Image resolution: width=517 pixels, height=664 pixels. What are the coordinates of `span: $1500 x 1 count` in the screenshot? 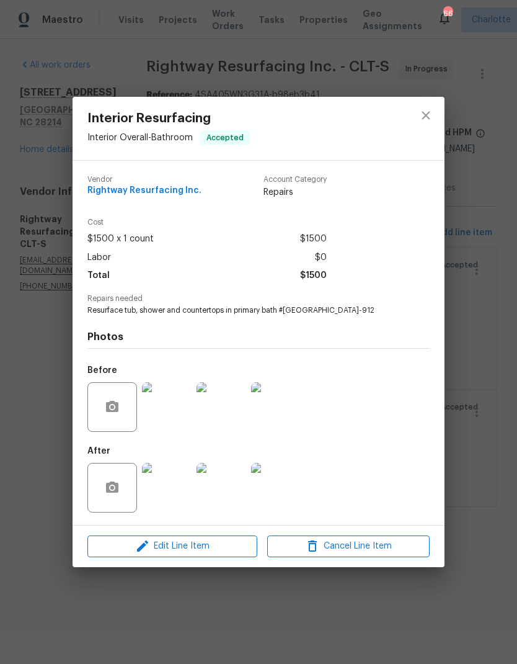 It's located at (120, 239).